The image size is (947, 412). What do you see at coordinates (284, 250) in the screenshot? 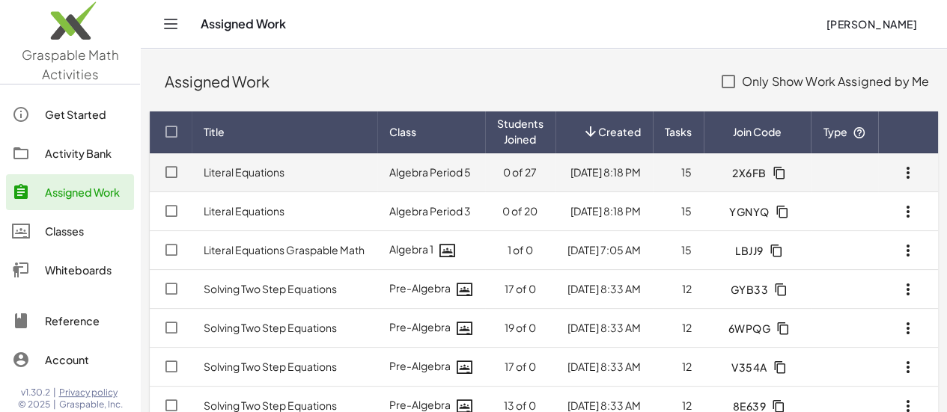
I see `a: Literal Equations Graspable Math` at bounding box center [284, 250].